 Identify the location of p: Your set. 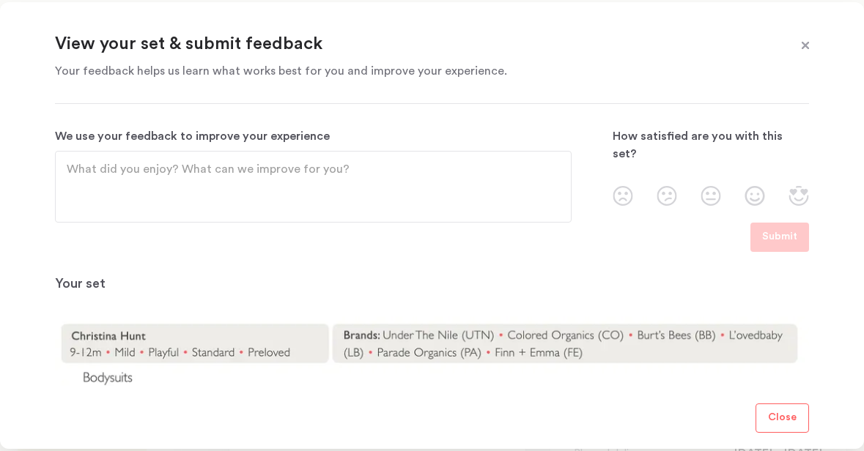
(432, 284).